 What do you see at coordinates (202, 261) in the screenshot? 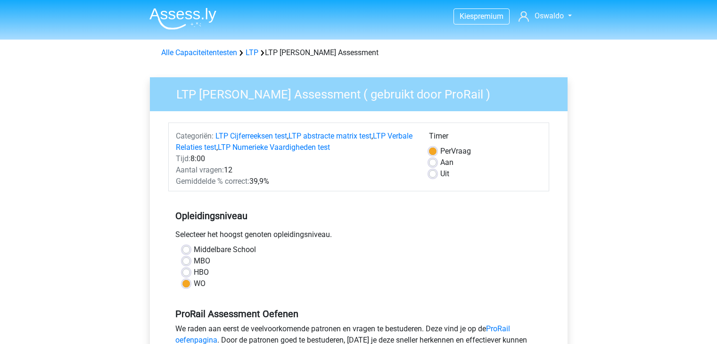
I see `label: MBO` at bounding box center [202, 261].